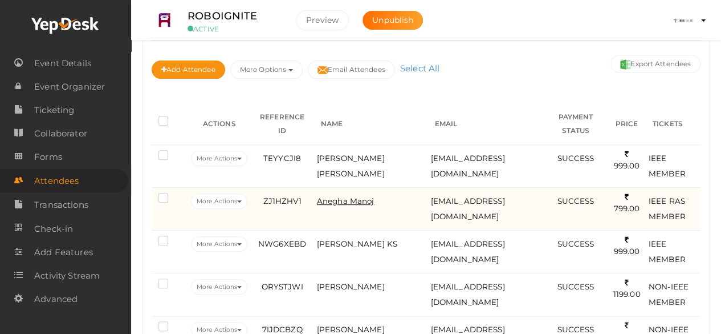 Image resolution: width=721 pixels, height=334 pixels. Describe the element at coordinates (393, 20) in the screenshot. I see `button: Unpublish` at that location.